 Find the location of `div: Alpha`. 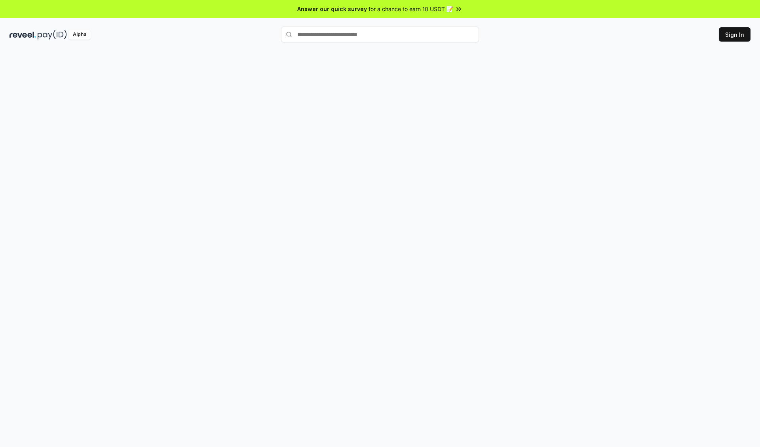

div: Alpha is located at coordinates (80, 34).